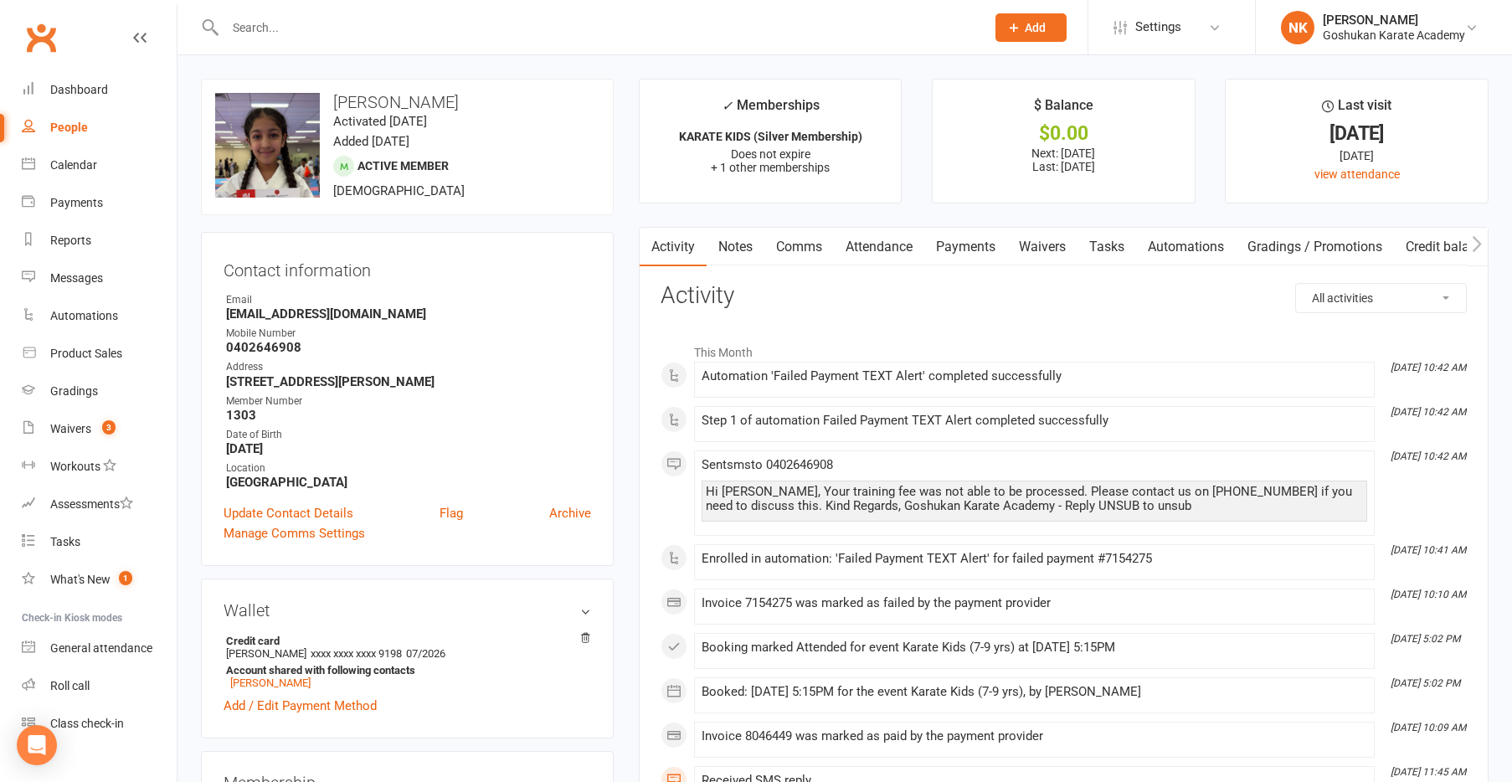  I want to click on a: Add / Edit Payment Method, so click(300, 706).